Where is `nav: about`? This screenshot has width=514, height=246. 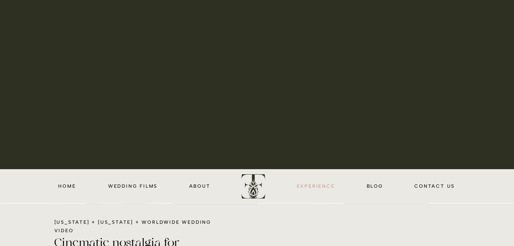
nav: about is located at coordinates (200, 186).